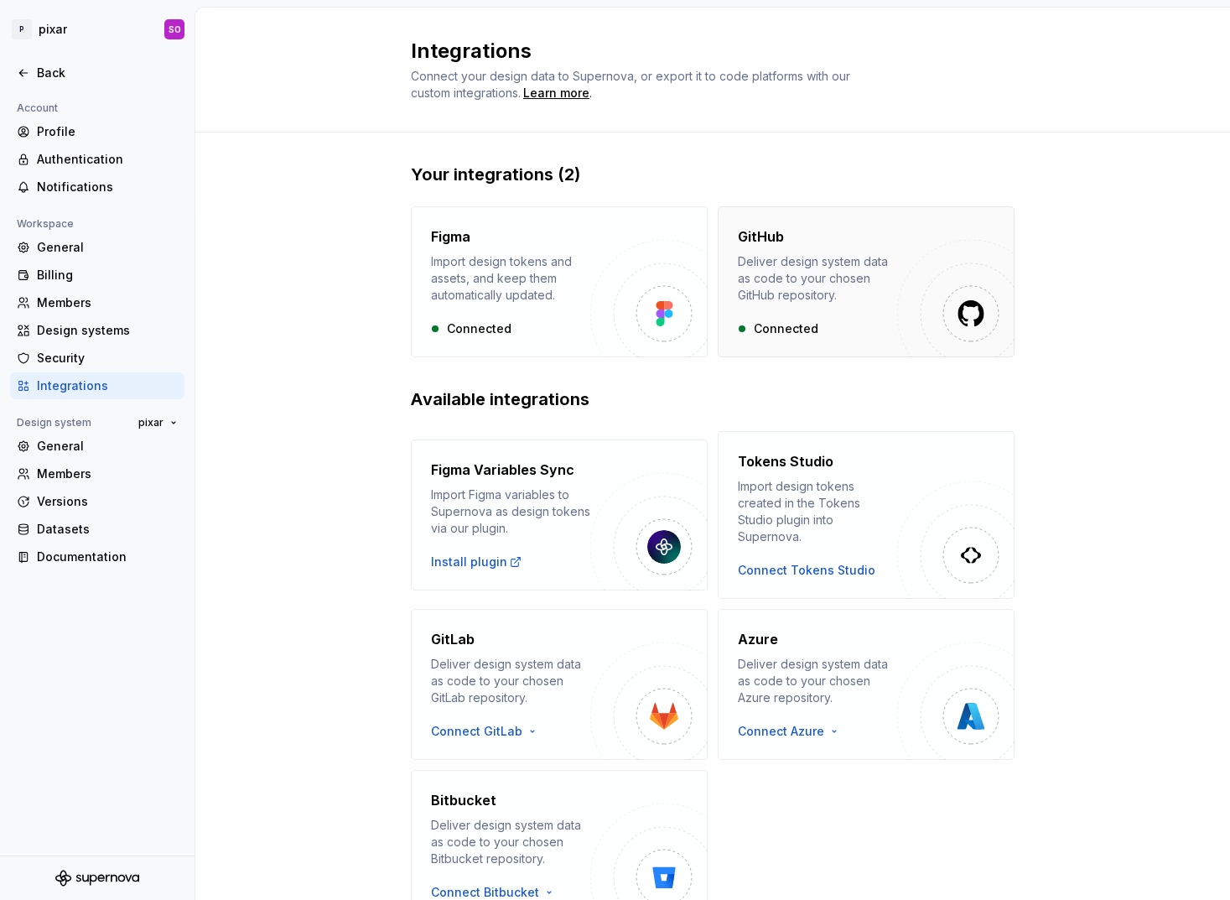  Describe the element at coordinates (559, 515) in the screenshot. I see `button: Figma Variables SyncImport Figma variables to Supernova as design tokens via our plugin.Install p...` at that location.